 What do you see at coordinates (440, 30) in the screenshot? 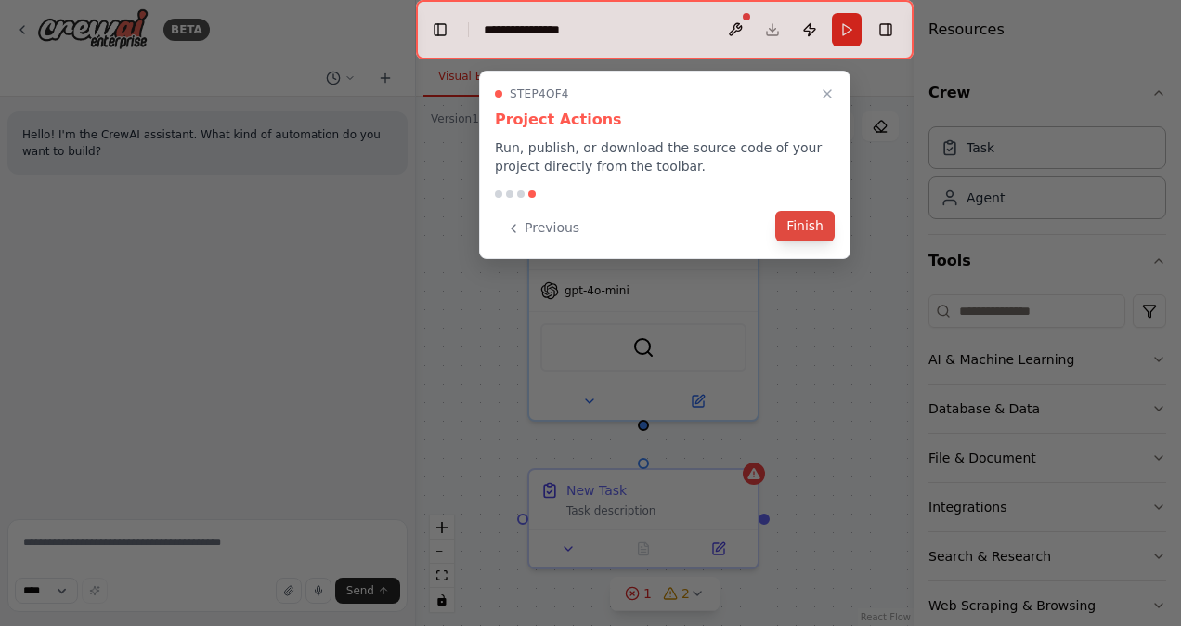
I see `button: Hide left sidebar` at bounding box center [440, 30].